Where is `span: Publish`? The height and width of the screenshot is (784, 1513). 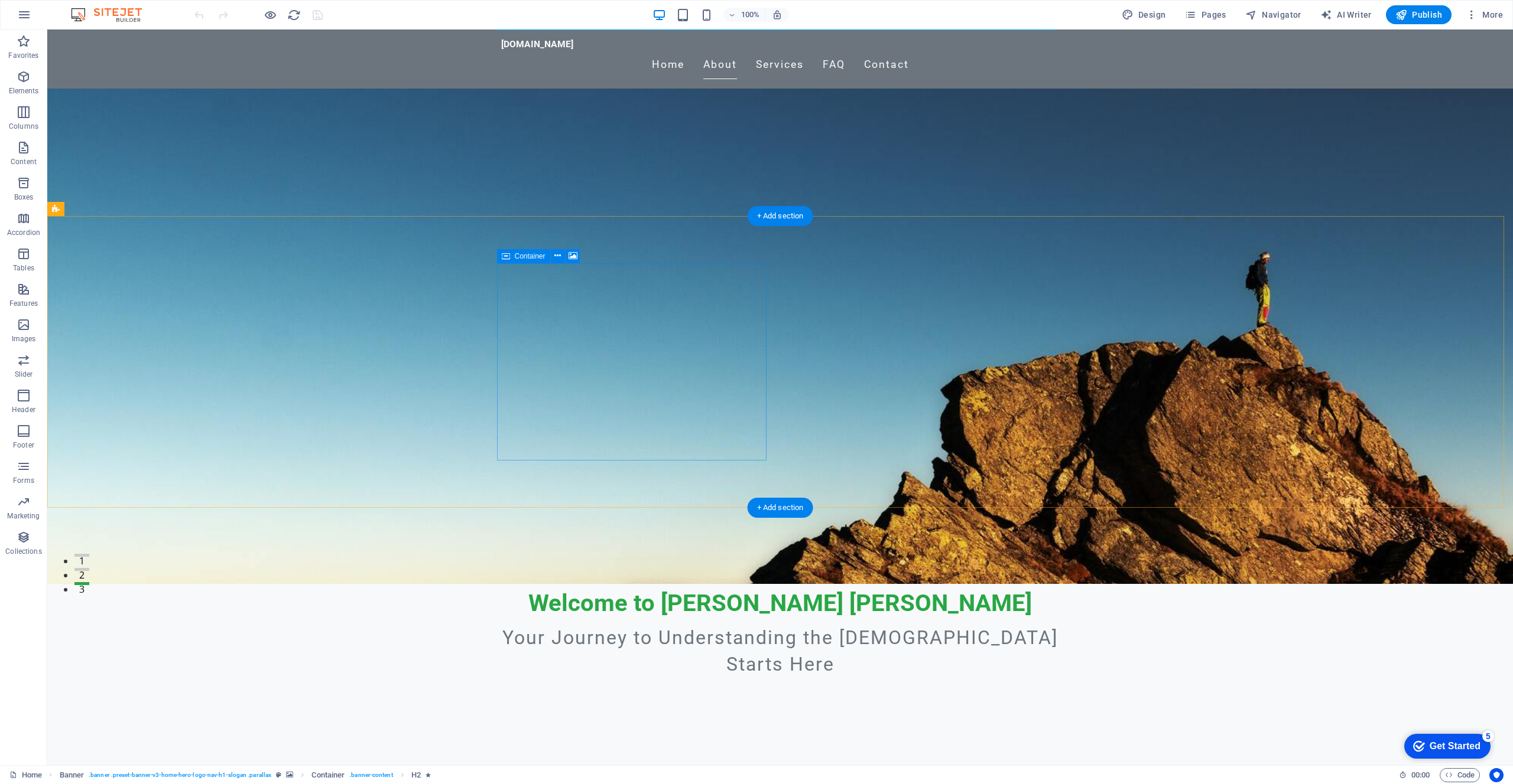
span: Publish is located at coordinates (1418, 15).